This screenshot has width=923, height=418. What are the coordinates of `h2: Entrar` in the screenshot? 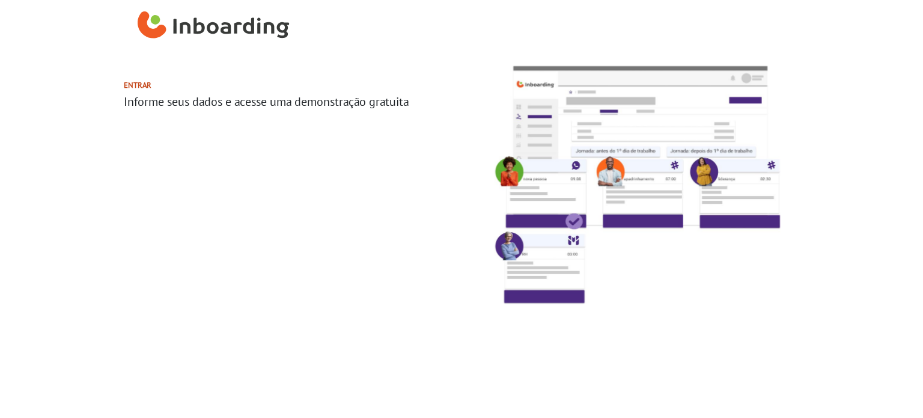 It's located at (290, 85).